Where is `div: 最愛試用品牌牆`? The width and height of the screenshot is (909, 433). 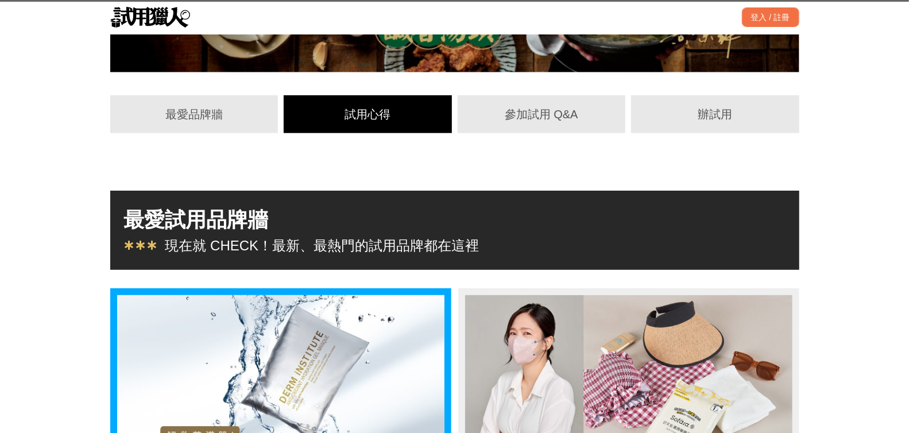 div: 最愛試用品牌牆 is located at coordinates (455, 220).